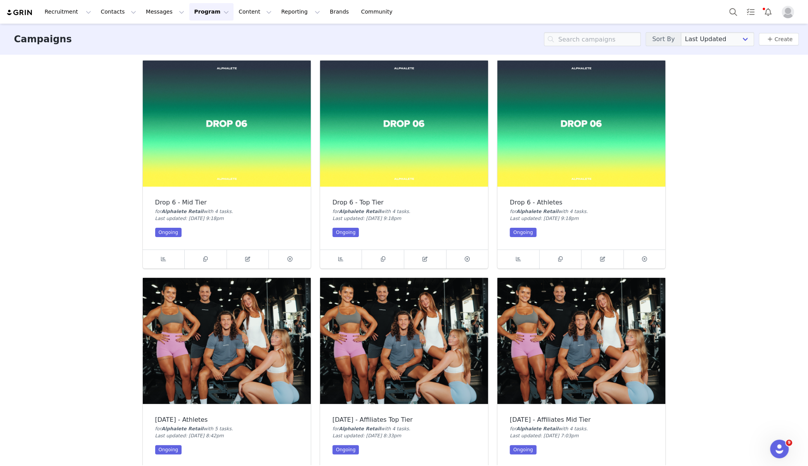 The image size is (808, 466). What do you see at coordinates (404, 203) in the screenshot?
I see `div: Drop 6 - Top Tier` at bounding box center [404, 203].